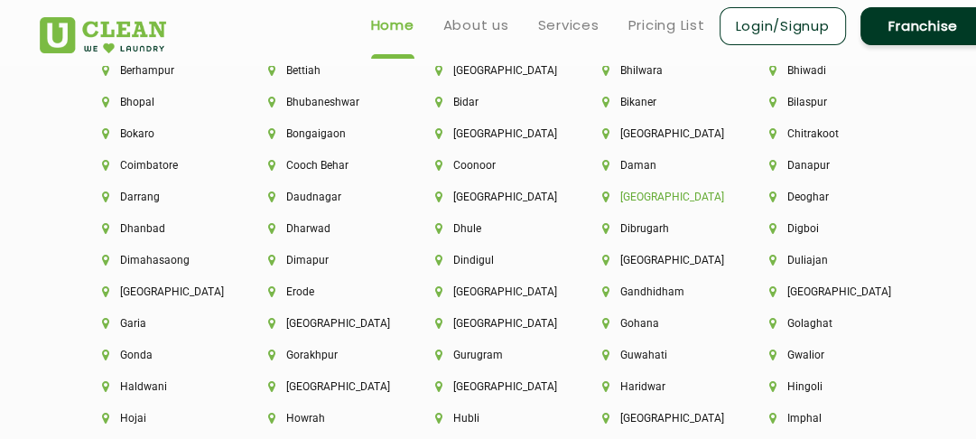 Image resolution: width=976 pixels, height=439 pixels. I want to click on li: Bhiwadi, so click(822, 70).